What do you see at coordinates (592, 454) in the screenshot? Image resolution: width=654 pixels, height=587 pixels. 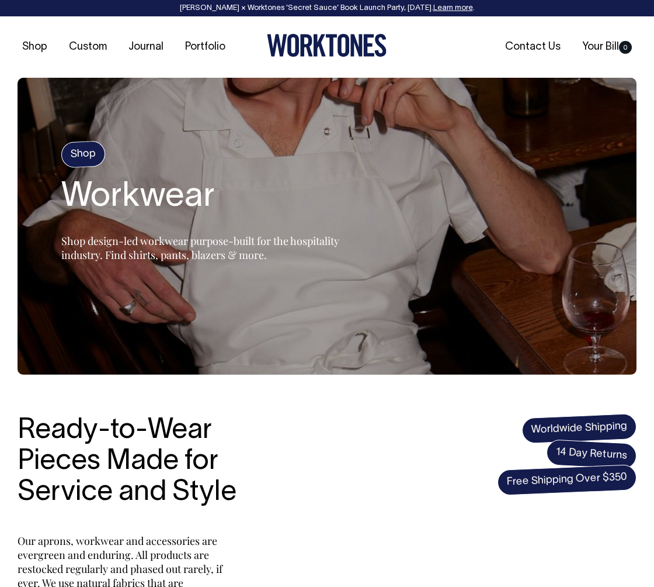 I see `span: 14 Day Returns` at bounding box center [592, 454].